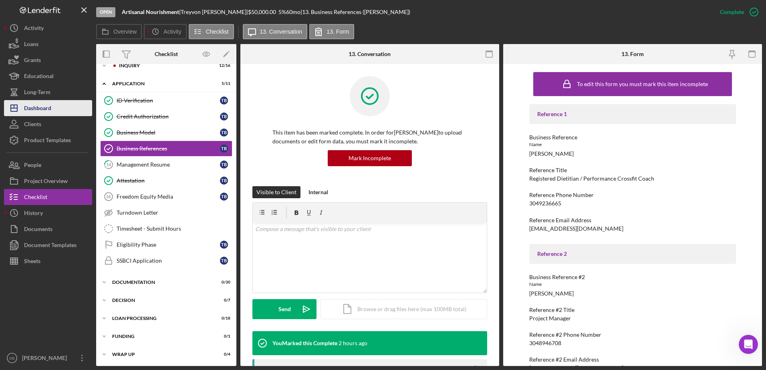  What do you see at coordinates (285, 309) in the screenshot?
I see `button: Send` at bounding box center [285, 309].